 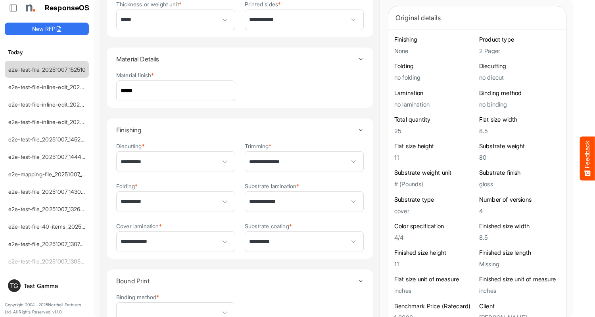 What do you see at coordinates (272, 186) in the screenshot?
I see `label: Substrate lamination` at bounding box center [272, 186].